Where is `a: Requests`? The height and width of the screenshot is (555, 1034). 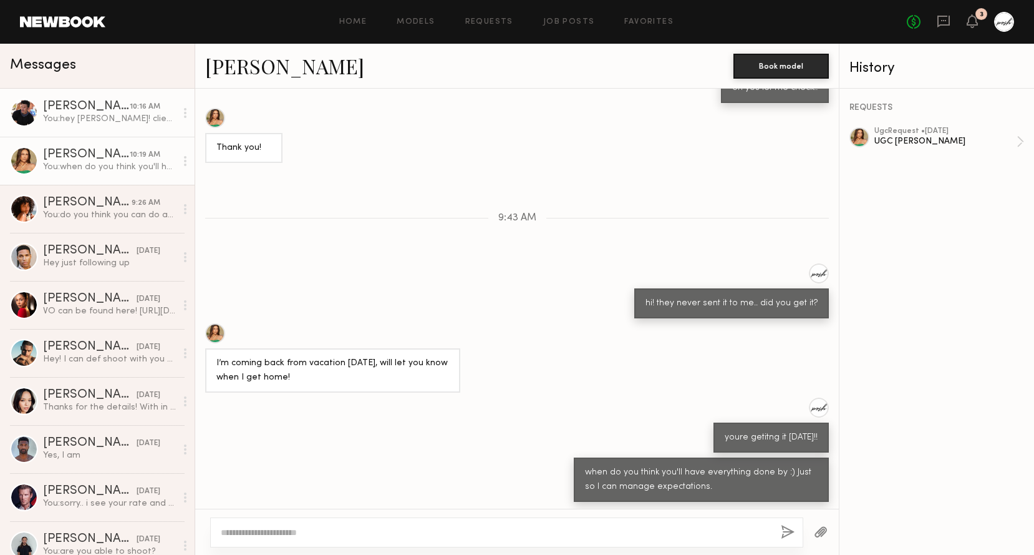 a: Requests is located at coordinates (489, 22).